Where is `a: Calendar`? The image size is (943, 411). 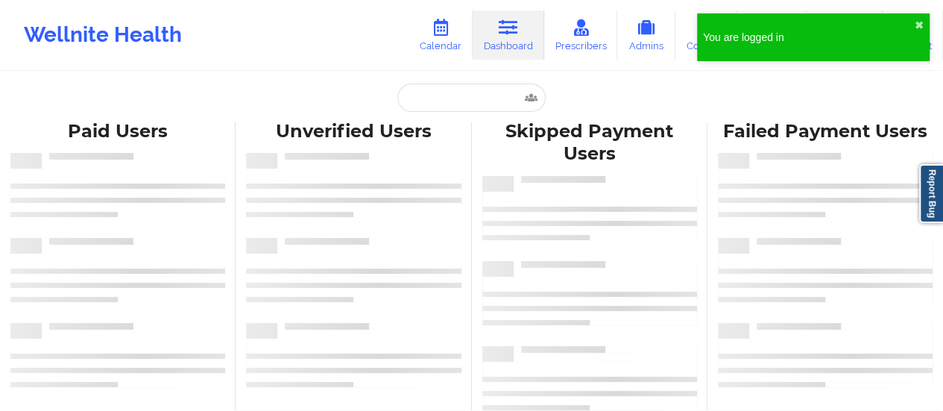
a: Calendar is located at coordinates (440, 35).